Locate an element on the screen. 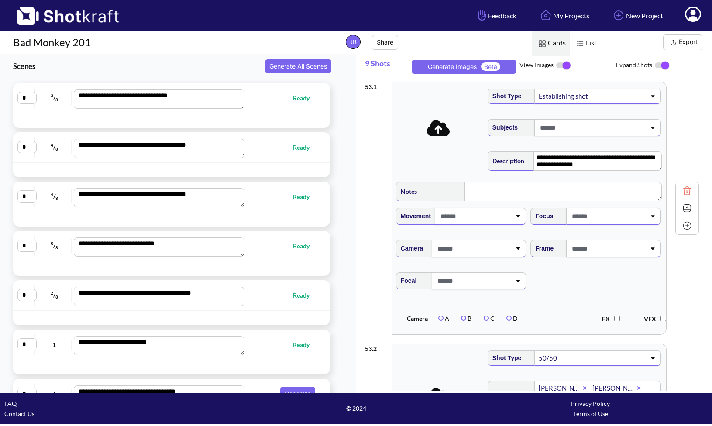 The image size is (712, 426). span: FX is located at coordinates (608, 319).